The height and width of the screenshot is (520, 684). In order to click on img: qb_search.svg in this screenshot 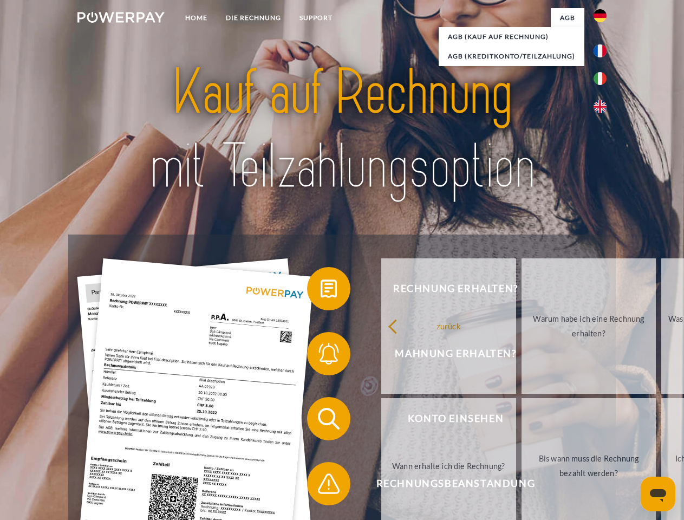, I will do `click(329, 419)`.